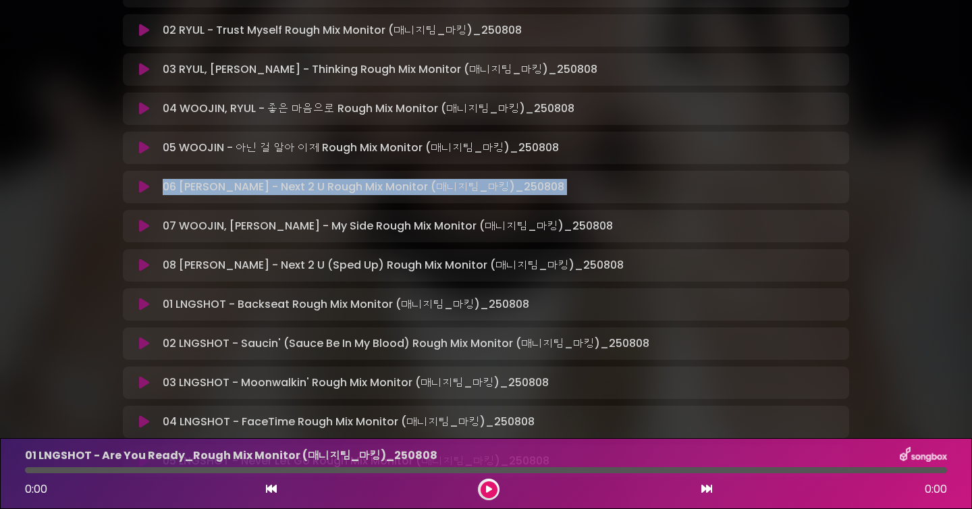 This screenshot has height=509, width=972. I want to click on p: 04 WOOJIN, RYUL - 좋은 마음으로 Rough Mix Monitor (매니지팀_마킹)_250808, so click(369, 109).